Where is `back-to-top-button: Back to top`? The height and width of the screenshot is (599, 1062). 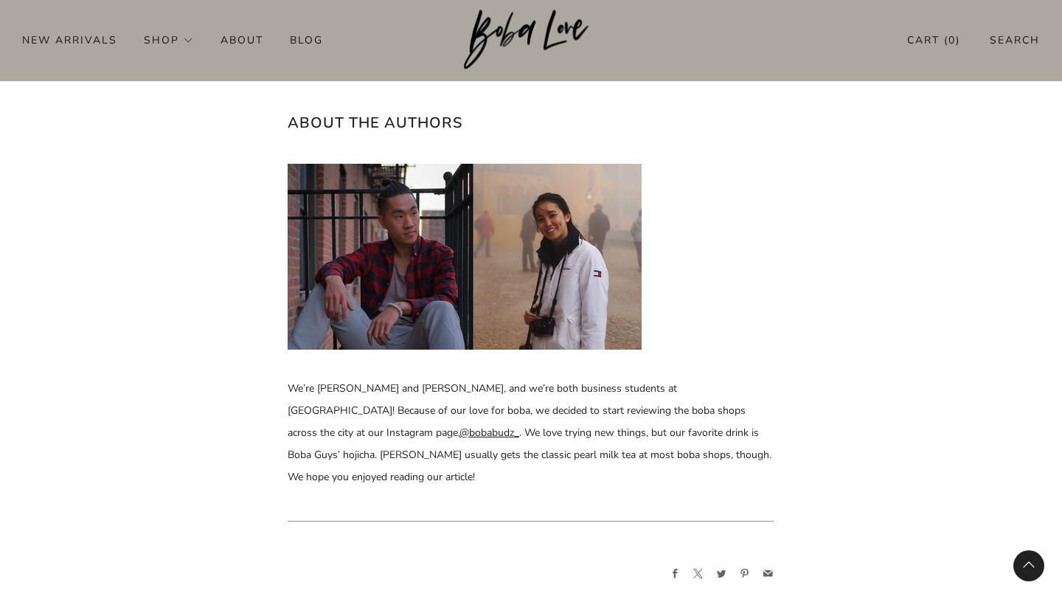 back-to-top-button: Back to top is located at coordinates (1029, 565).